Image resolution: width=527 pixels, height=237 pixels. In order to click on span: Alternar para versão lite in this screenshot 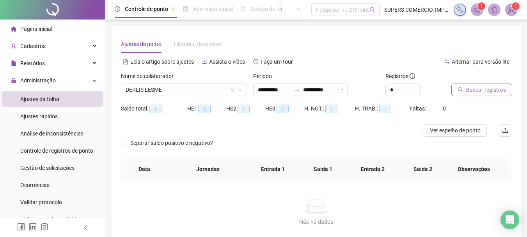, I will do `click(480, 62)`.